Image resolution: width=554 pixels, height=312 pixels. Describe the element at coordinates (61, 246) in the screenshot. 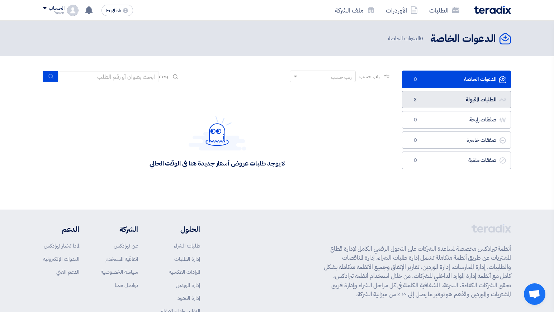

I see `a: لماذا تختار تيرادكس` at that location.